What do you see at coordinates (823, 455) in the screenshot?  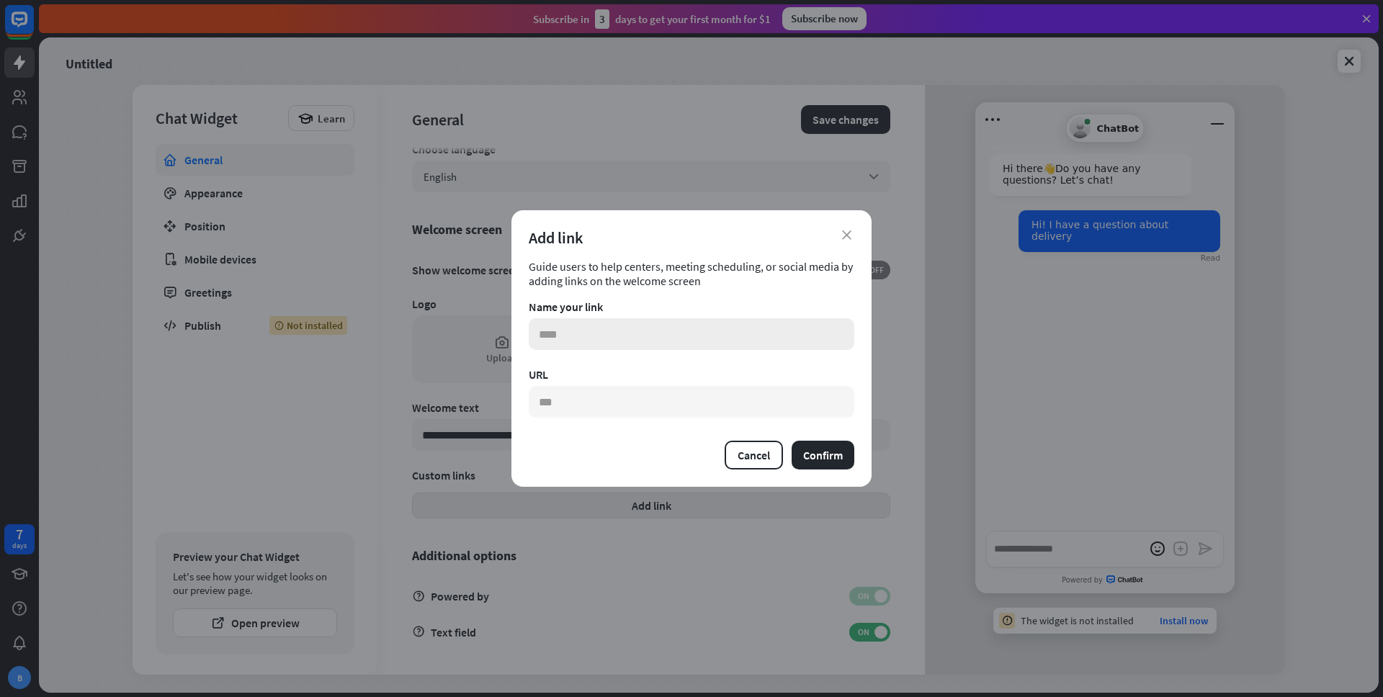 I see `button: Confirm` at bounding box center [823, 455].